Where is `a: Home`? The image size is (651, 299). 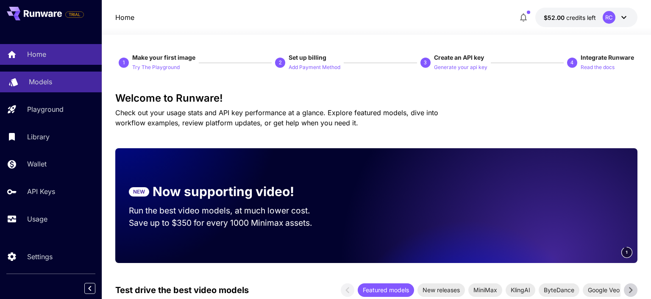 a: Home is located at coordinates (125, 17).